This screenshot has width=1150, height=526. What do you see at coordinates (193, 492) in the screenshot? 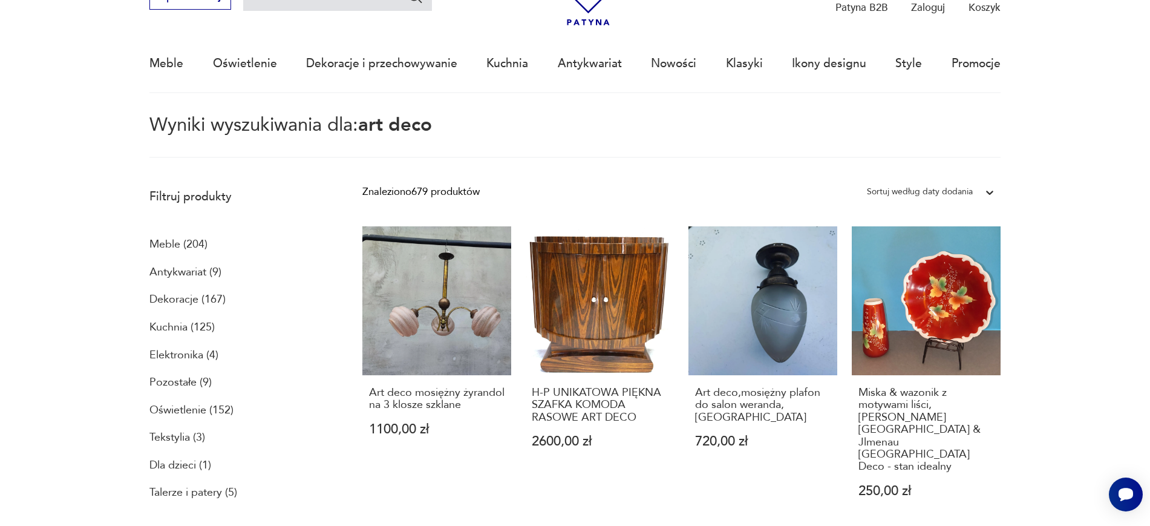
I see `p: Talerze i patery (5)` at bounding box center [193, 492].